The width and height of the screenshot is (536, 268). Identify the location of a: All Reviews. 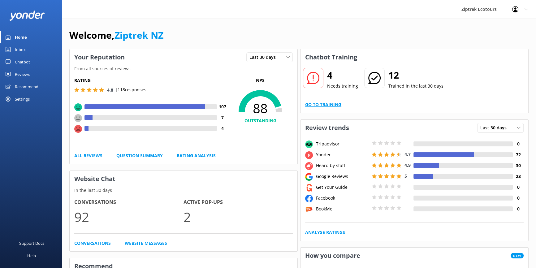
(88, 156).